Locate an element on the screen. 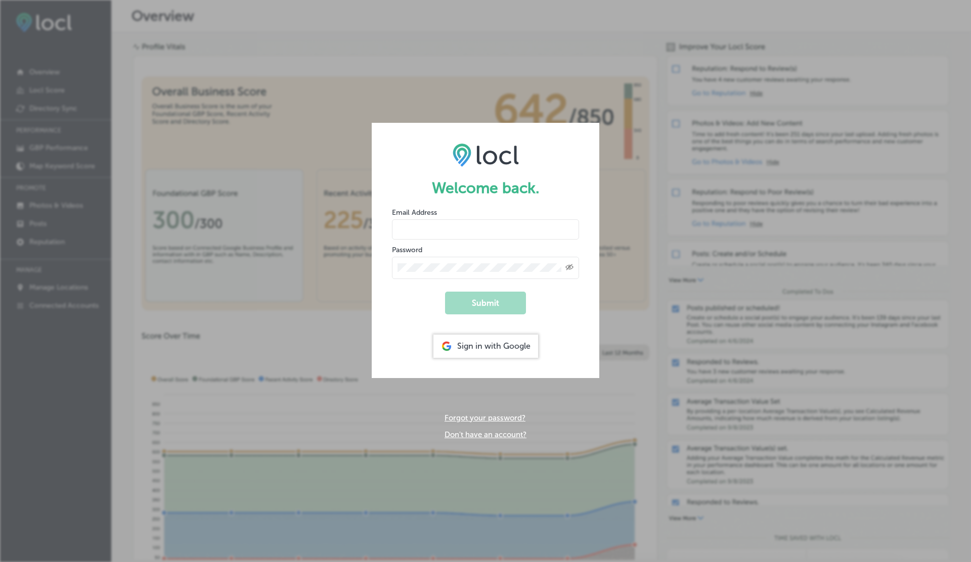  button: Submit is located at coordinates (485, 303).